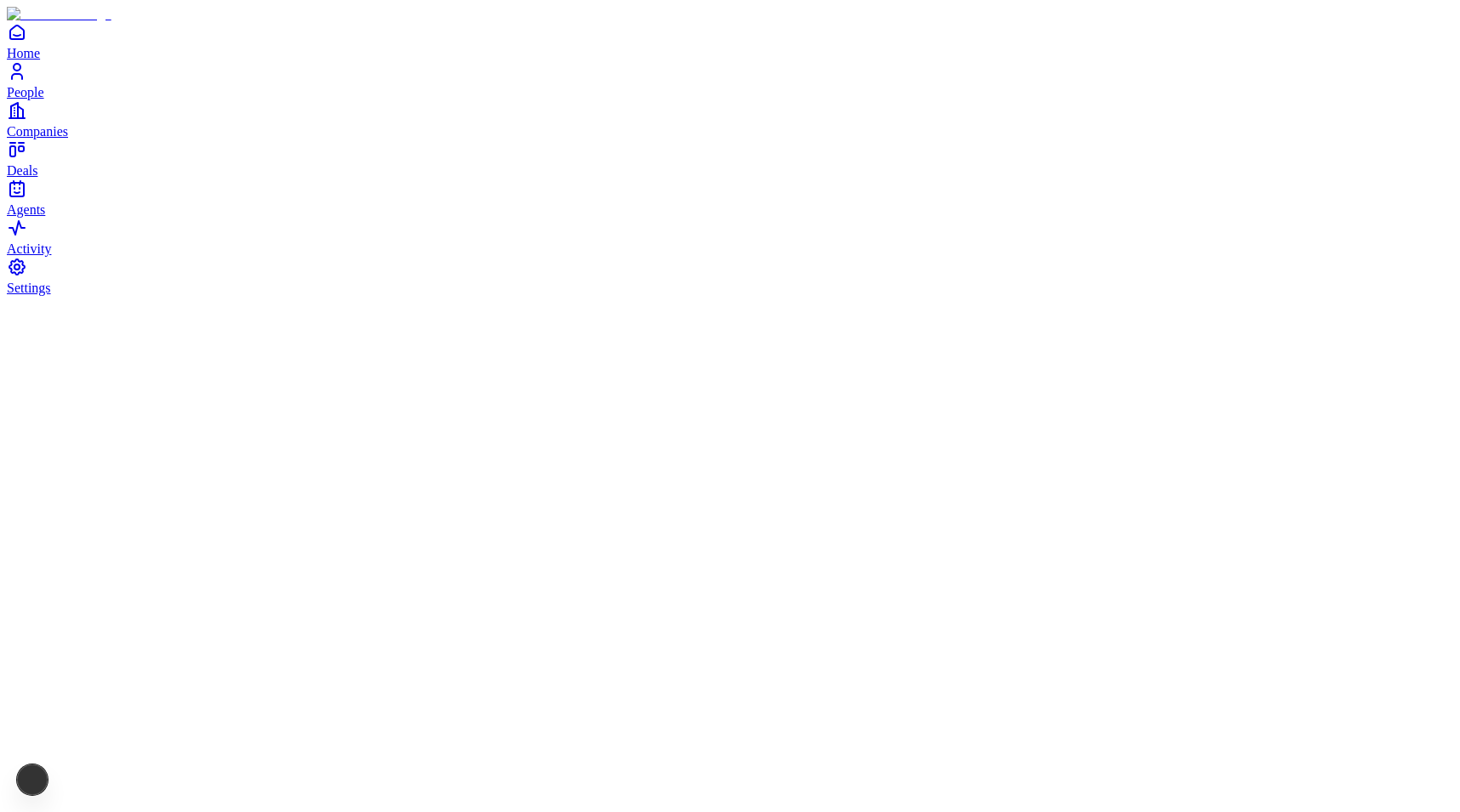  Describe the element at coordinates (730, 119) in the screenshot. I see `a: Companies` at that location.